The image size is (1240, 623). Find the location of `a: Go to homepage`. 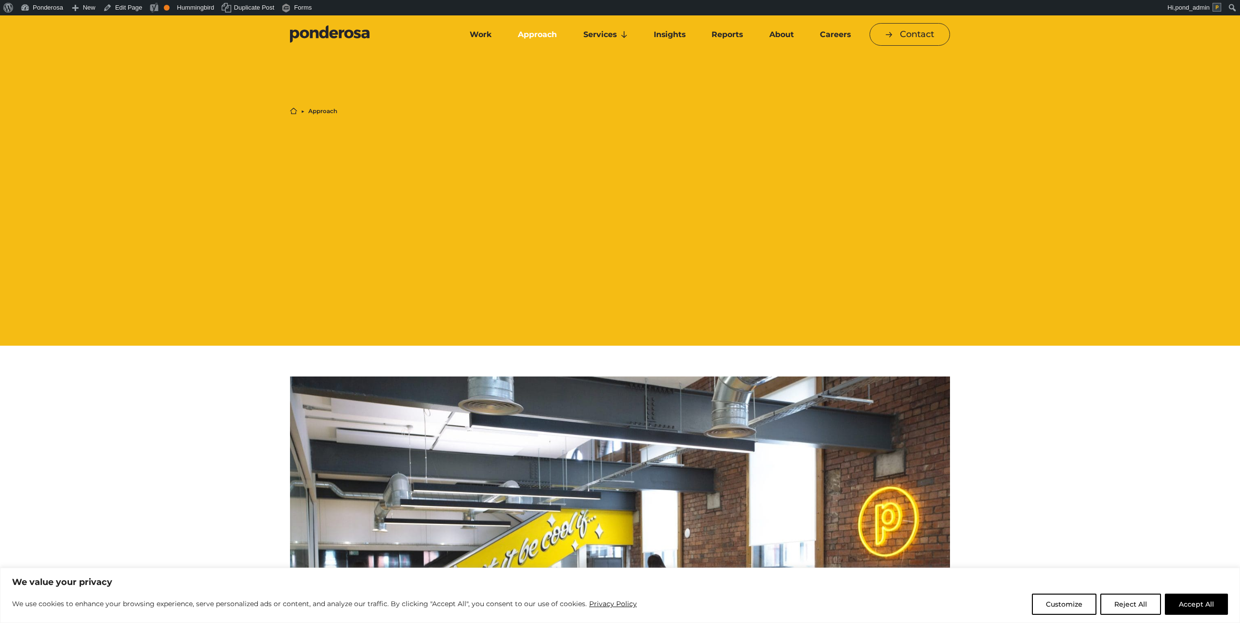

a: Go to homepage is located at coordinates (367, 35).